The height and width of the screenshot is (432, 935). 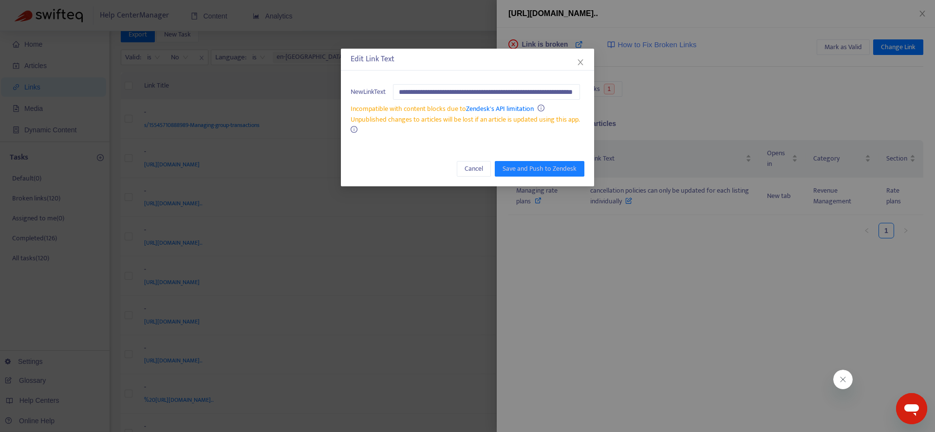 I want to click on span: New Link Text, so click(x=368, y=92).